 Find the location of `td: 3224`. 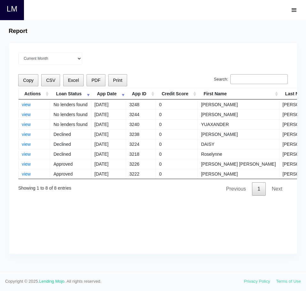

td: 3224 is located at coordinates (141, 144).